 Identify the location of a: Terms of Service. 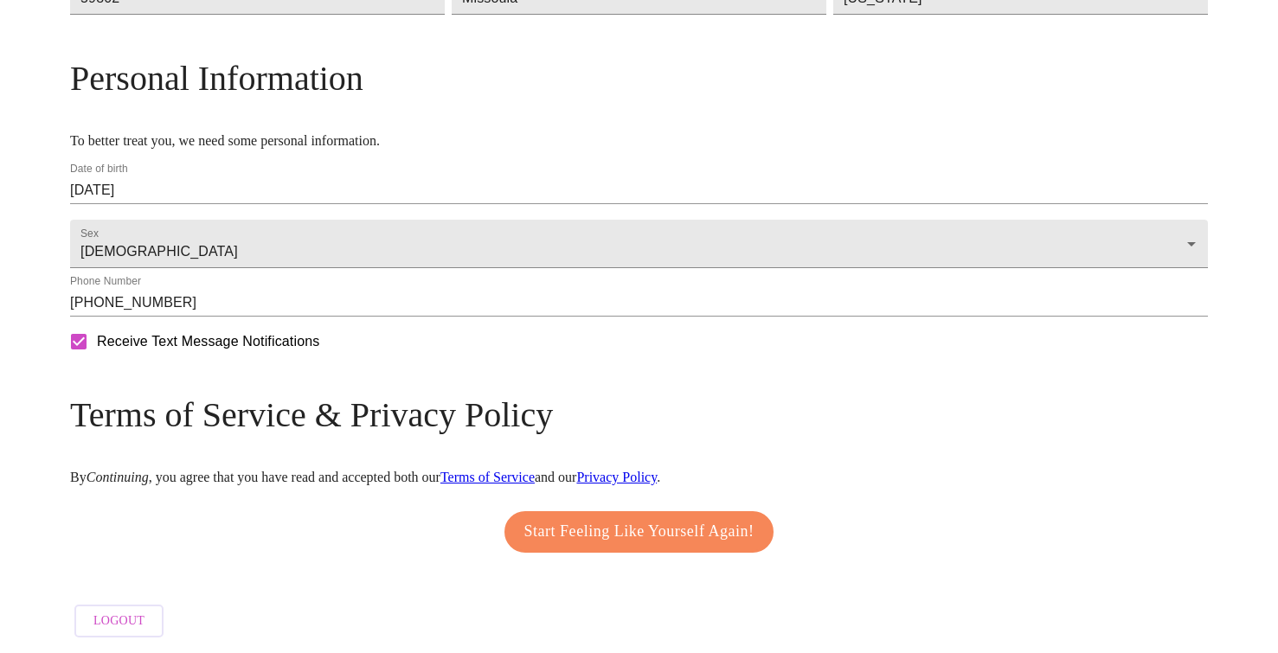
(487, 477).